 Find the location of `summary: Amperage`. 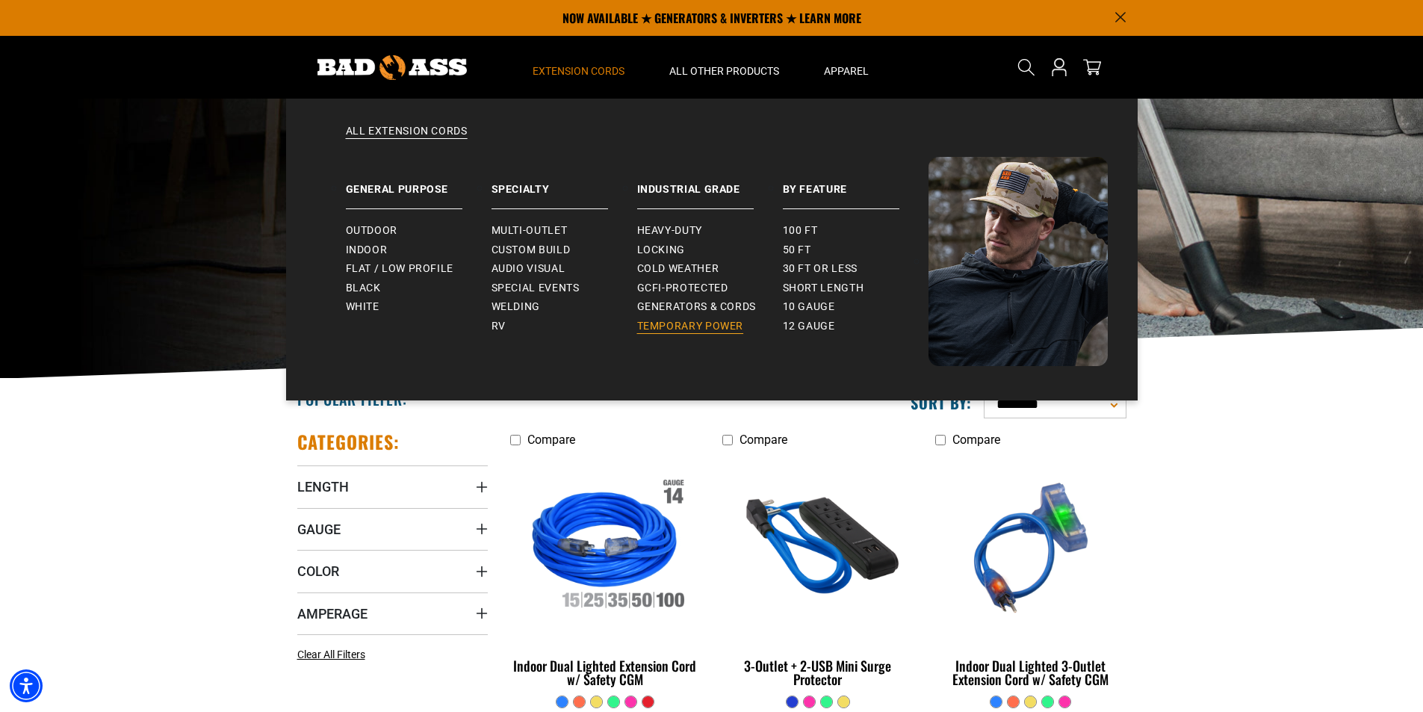

summary: Amperage is located at coordinates (392, 613).